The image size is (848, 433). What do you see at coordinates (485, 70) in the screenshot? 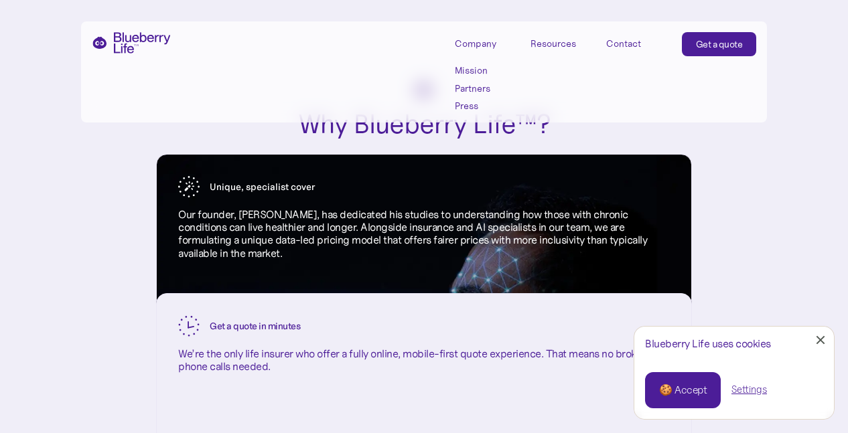
I see `a: Mission` at bounding box center [485, 70].